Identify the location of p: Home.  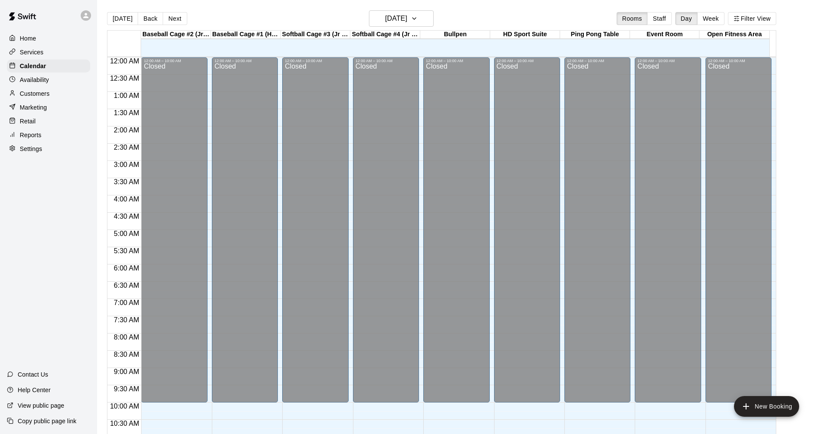
(28, 38).